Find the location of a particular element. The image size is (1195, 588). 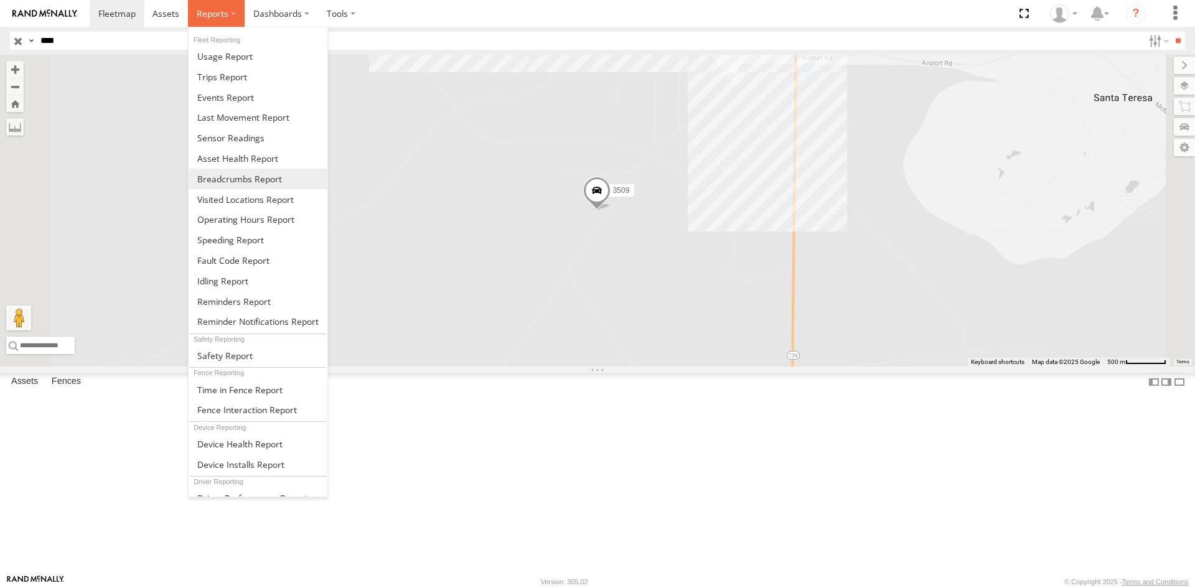

button: Zoom Home is located at coordinates (15, 103).